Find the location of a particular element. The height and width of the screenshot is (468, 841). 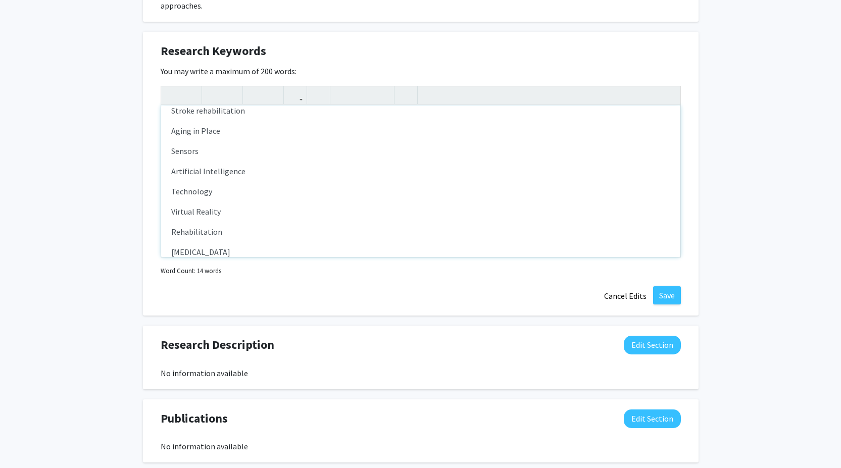

p: Artificial Intelligence is located at coordinates (421, 171).